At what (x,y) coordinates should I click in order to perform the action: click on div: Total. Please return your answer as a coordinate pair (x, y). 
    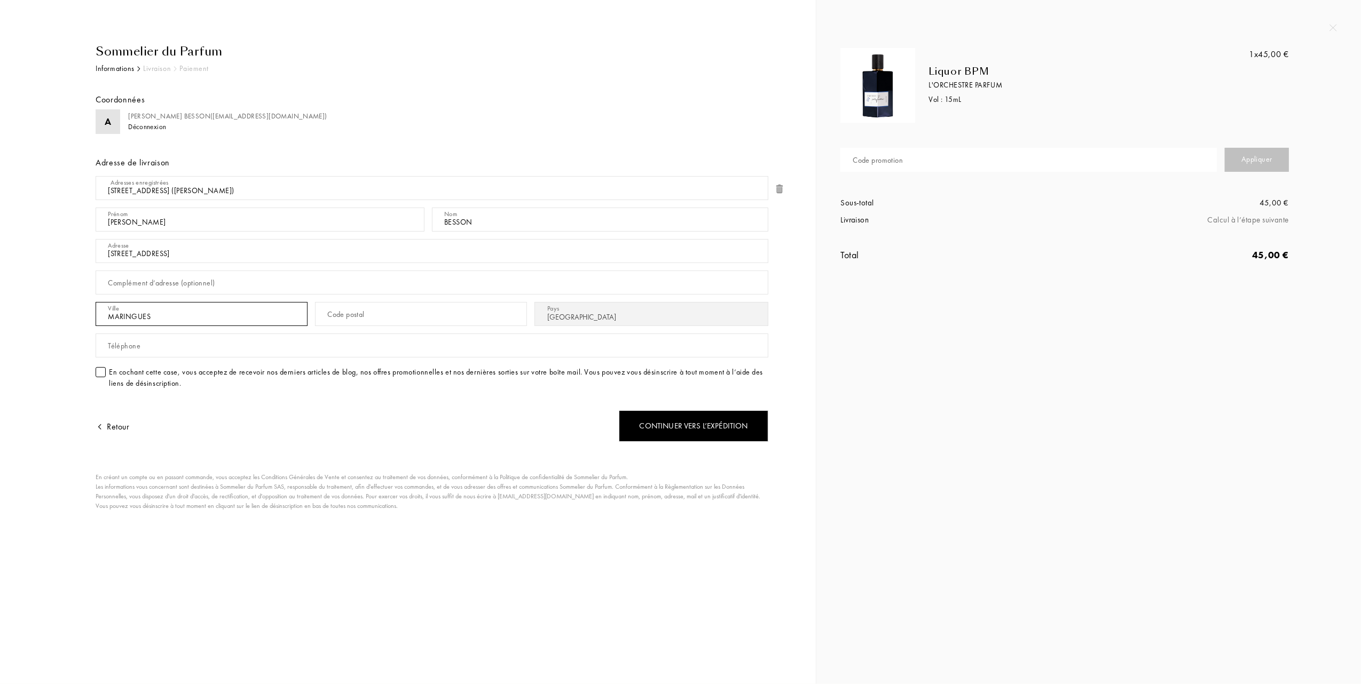
    Looking at the image, I should click on (952, 255).